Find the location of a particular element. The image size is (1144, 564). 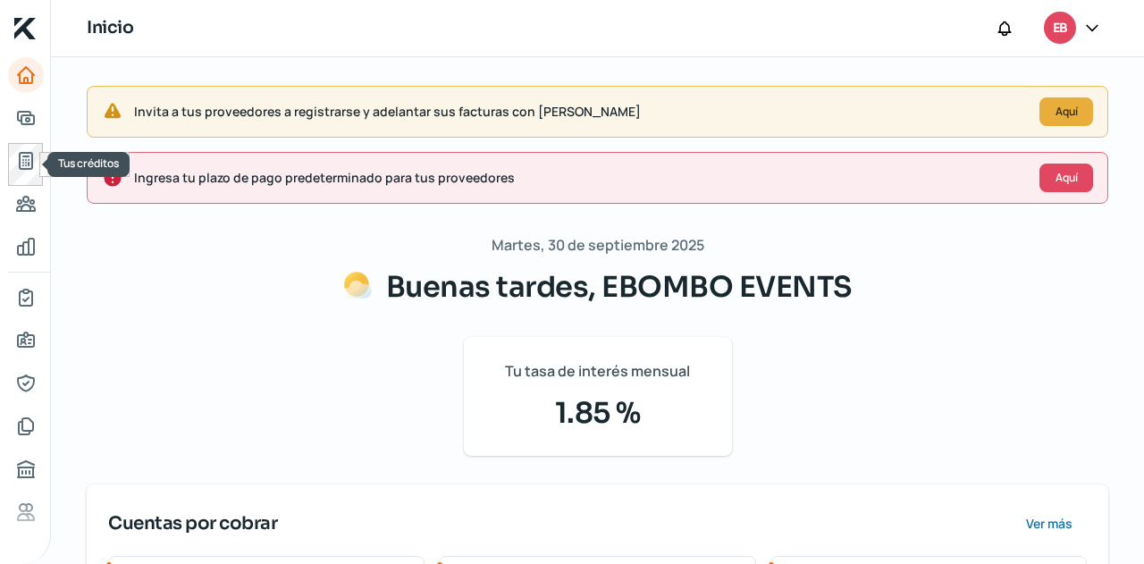

a: Documentos is located at coordinates (26, 426).